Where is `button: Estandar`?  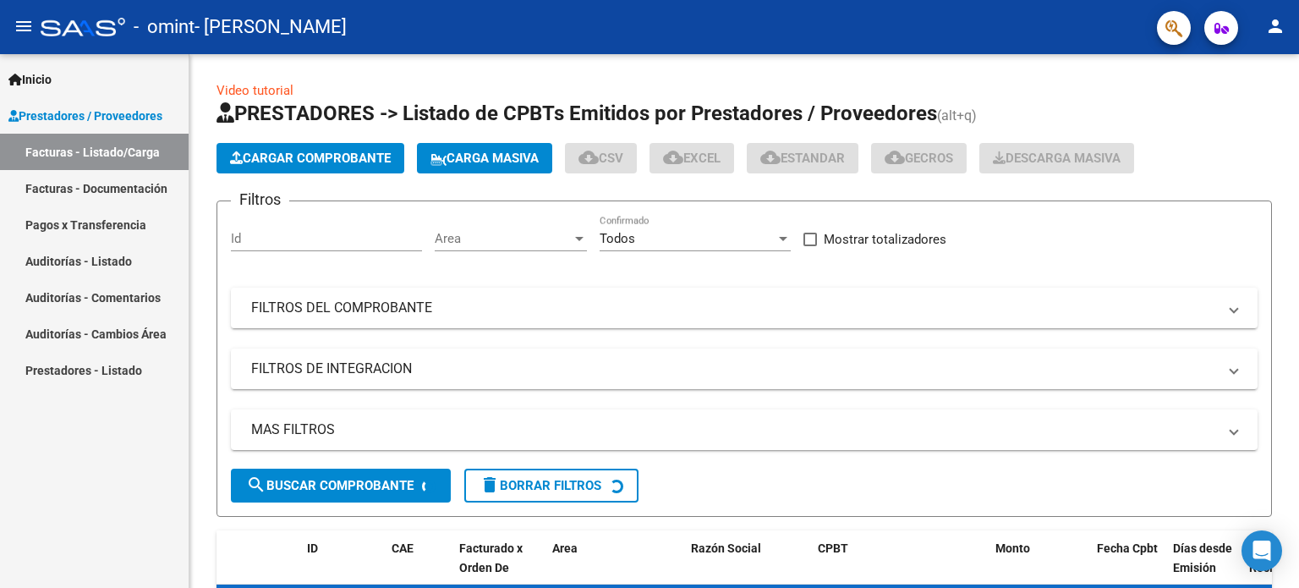
button: Estandar is located at coordinates (802, 158).